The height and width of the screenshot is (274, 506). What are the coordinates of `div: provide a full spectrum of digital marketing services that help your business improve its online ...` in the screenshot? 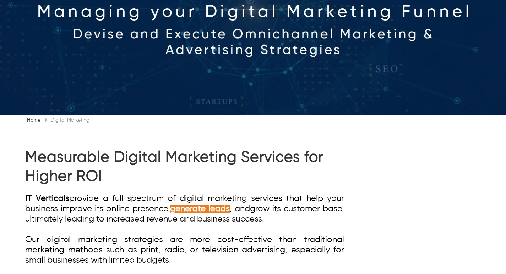 It's located at (185, 230).